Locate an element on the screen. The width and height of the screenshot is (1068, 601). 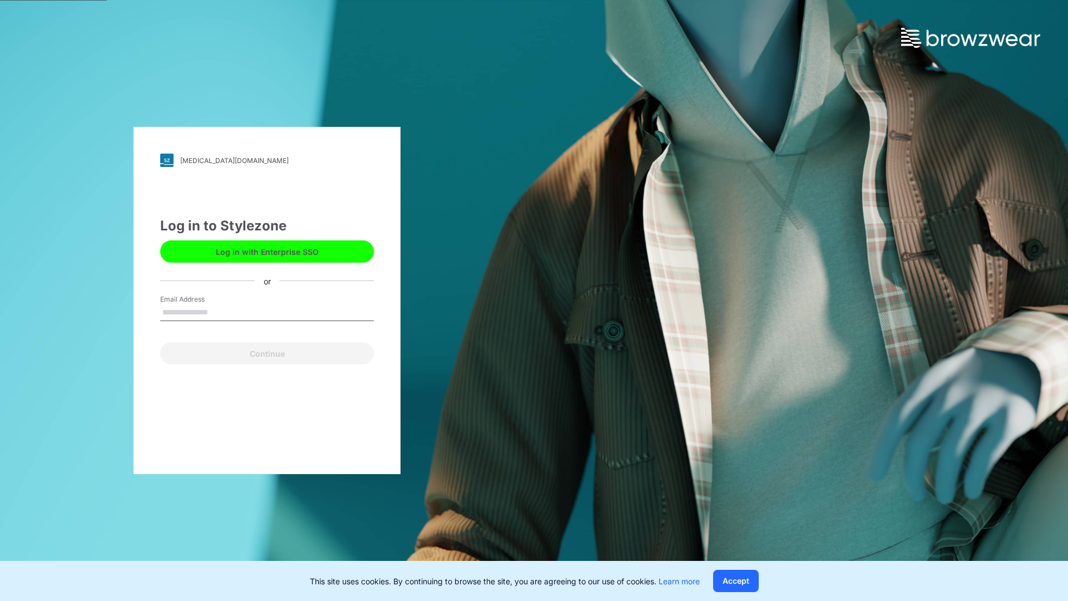
a: Learn more is located at coordinates (679, 581).